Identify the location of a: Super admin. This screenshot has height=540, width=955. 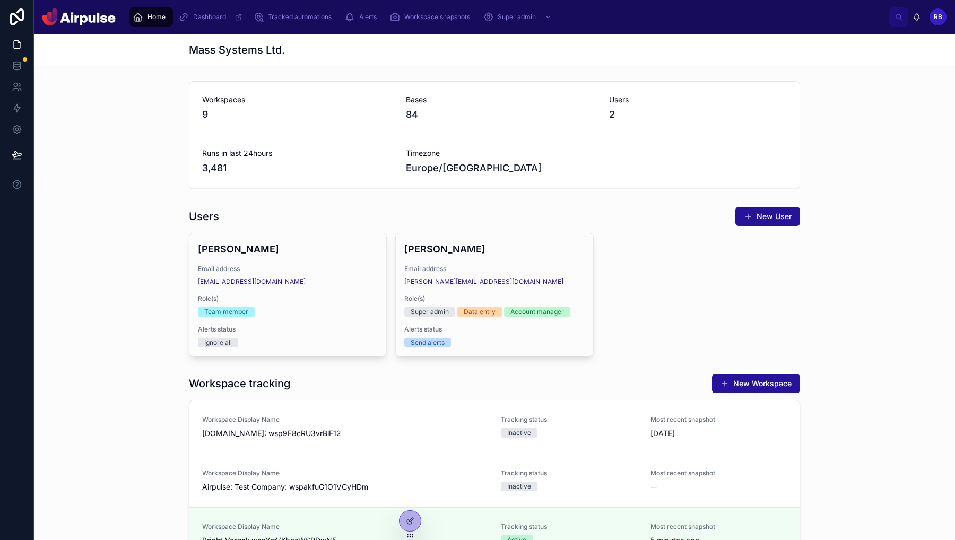
(519, 17).